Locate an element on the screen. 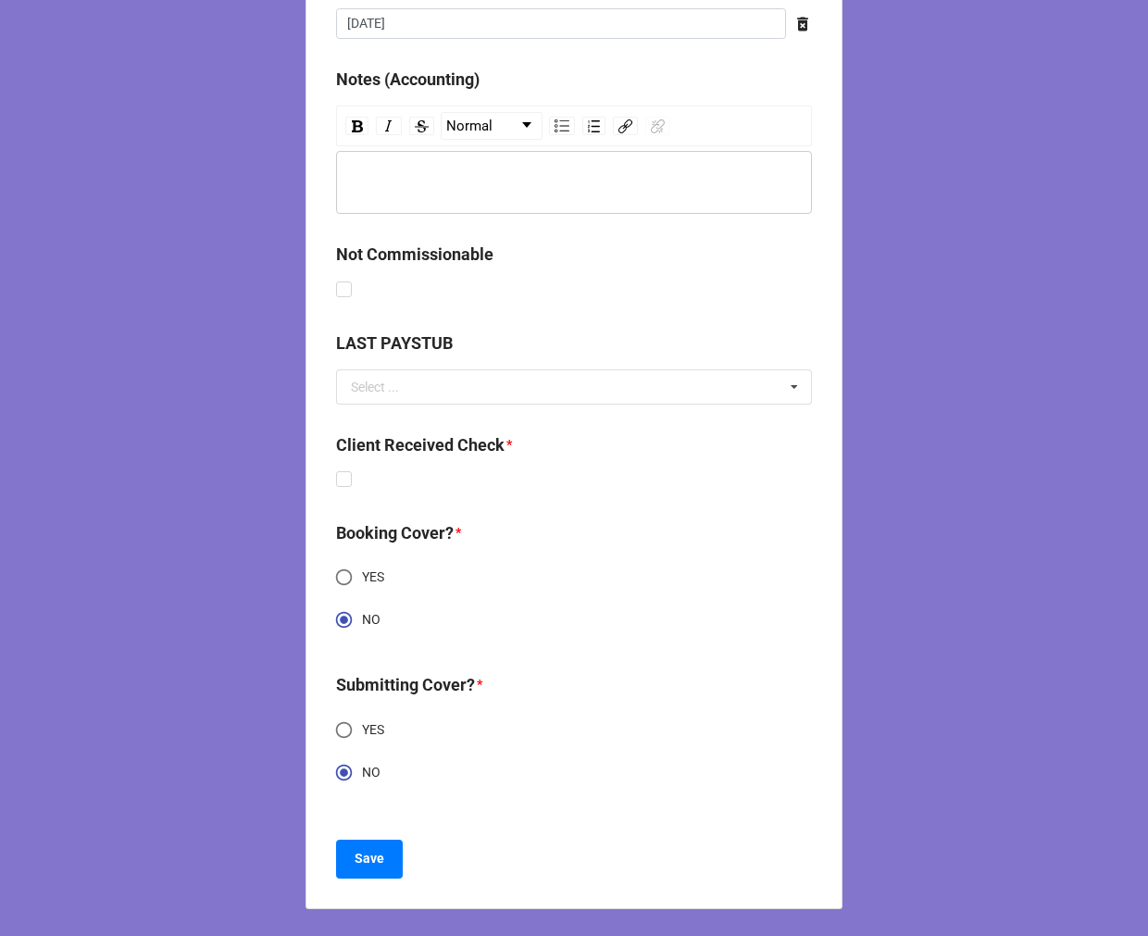  div: Bold is located at coordinates (356, 126).